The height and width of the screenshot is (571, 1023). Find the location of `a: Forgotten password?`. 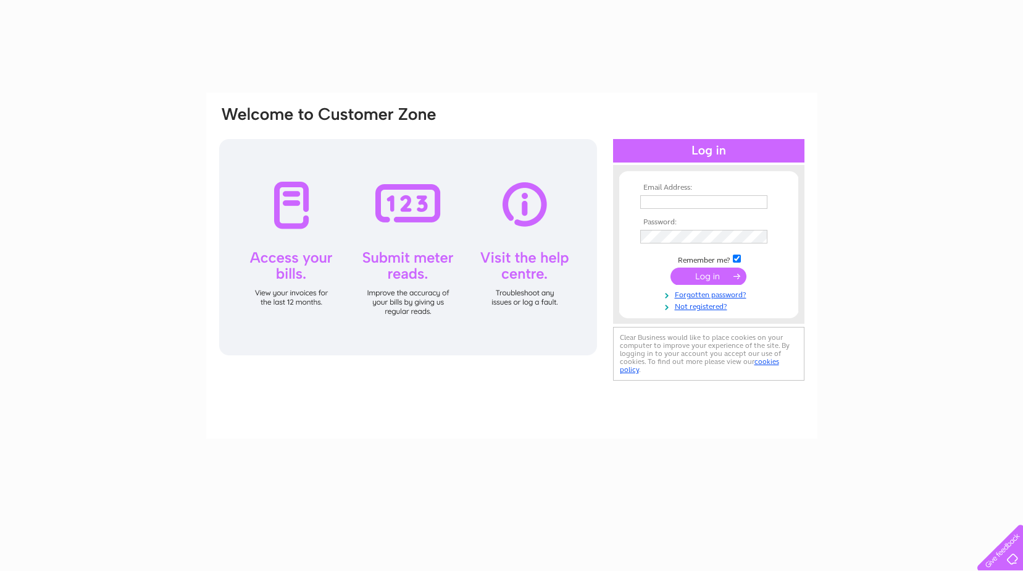

a: Forgotten password? is located at coordinates (710, 293).